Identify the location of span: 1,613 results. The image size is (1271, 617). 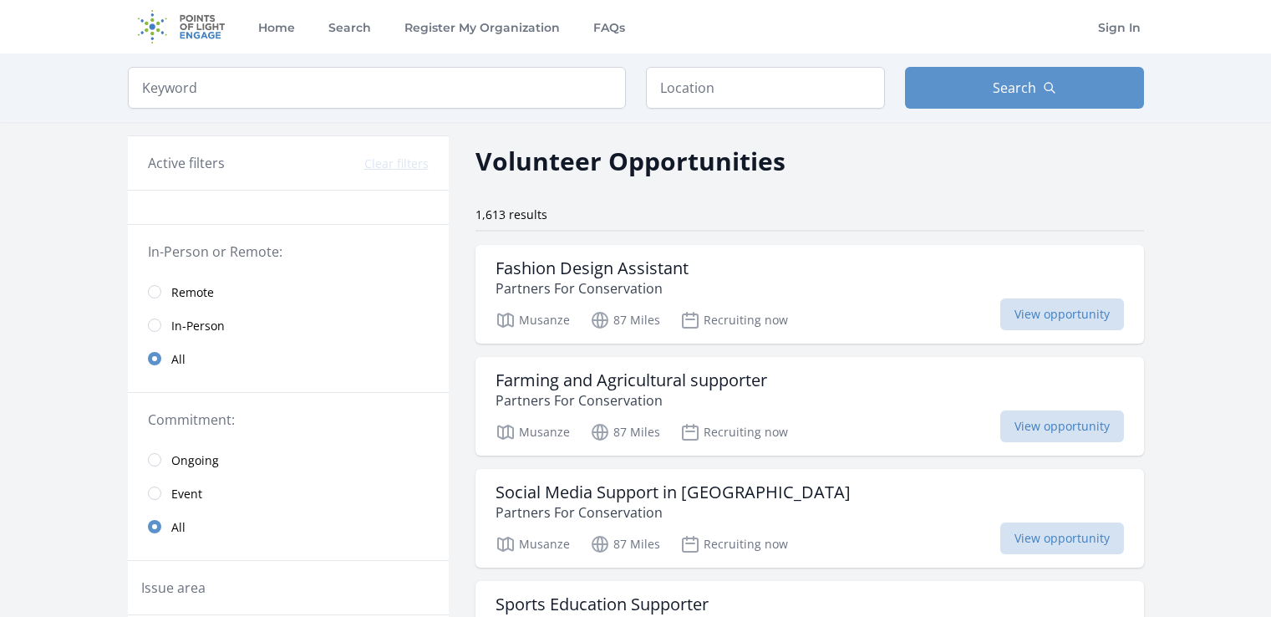
(512, 214).